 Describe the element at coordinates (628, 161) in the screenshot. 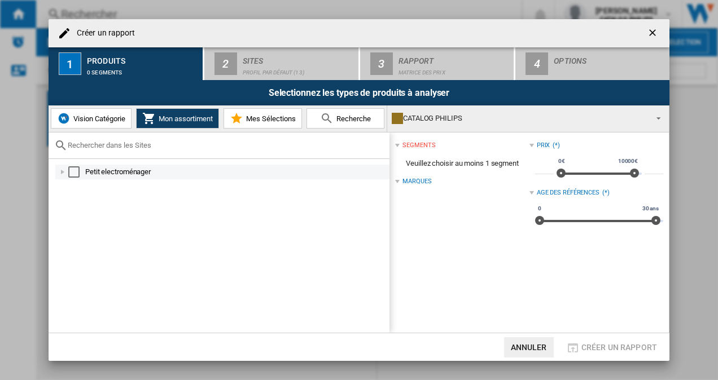

I see `span: 10000€` at that location.